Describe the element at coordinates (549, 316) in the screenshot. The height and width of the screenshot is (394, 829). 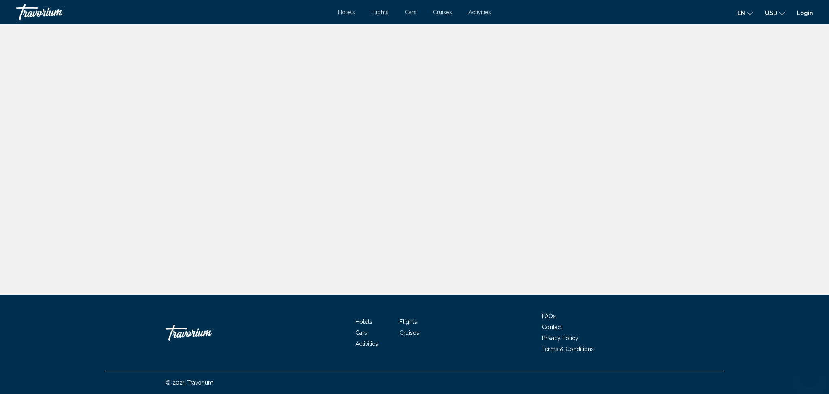
I see `span: FAQs` at that location.